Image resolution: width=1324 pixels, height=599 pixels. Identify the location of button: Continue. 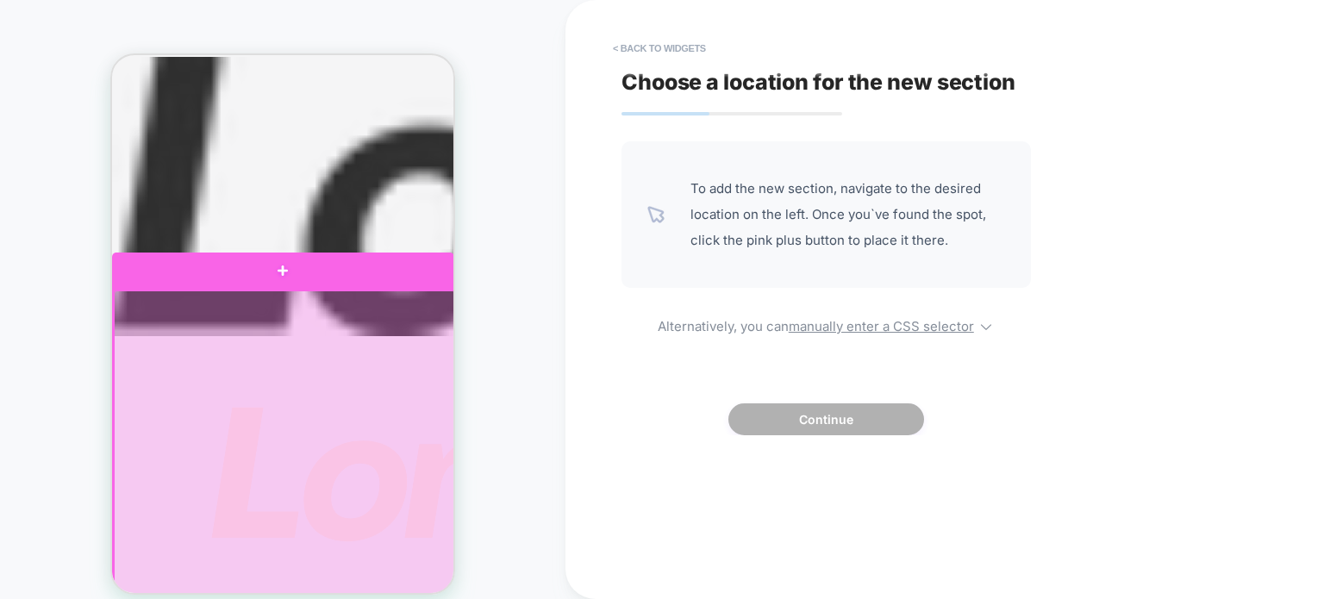
(826, 419).